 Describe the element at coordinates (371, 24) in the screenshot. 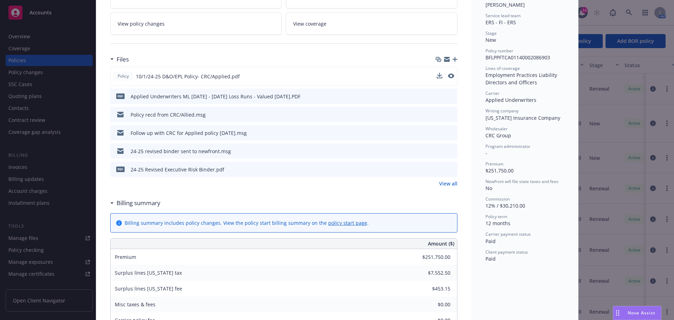

I see `a: View coverage` at that location.